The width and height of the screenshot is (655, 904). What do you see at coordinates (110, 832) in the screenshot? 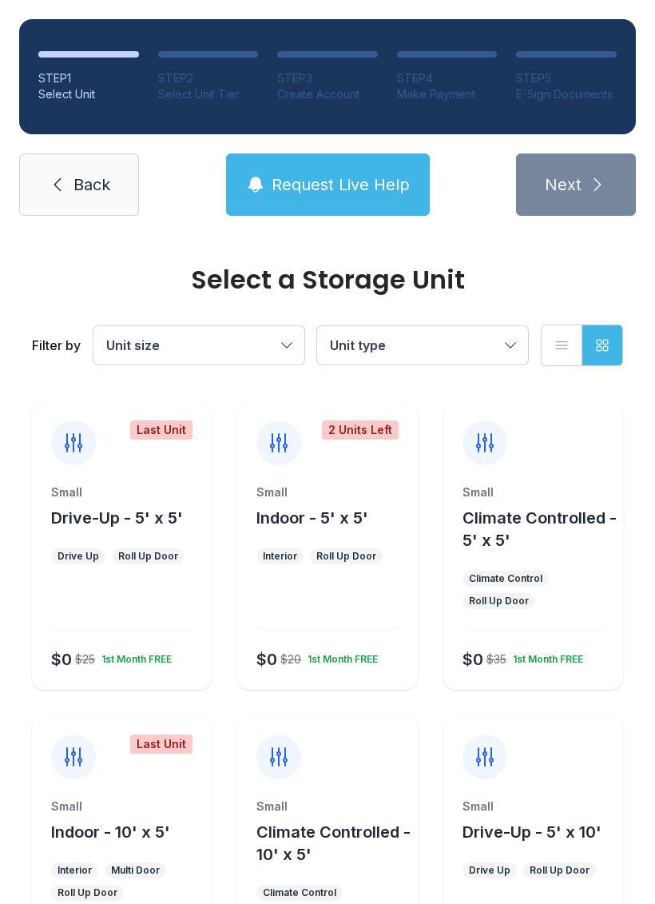
I see `span: Indoor - 10' x 5'` at bounding box center [110, 832].